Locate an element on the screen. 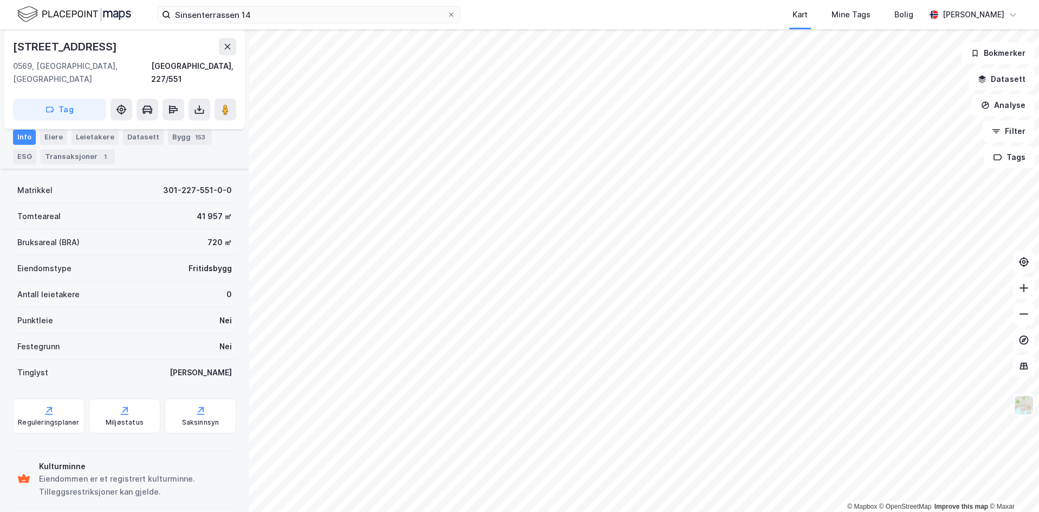  div: 153 is located at coordinates (200, 137).